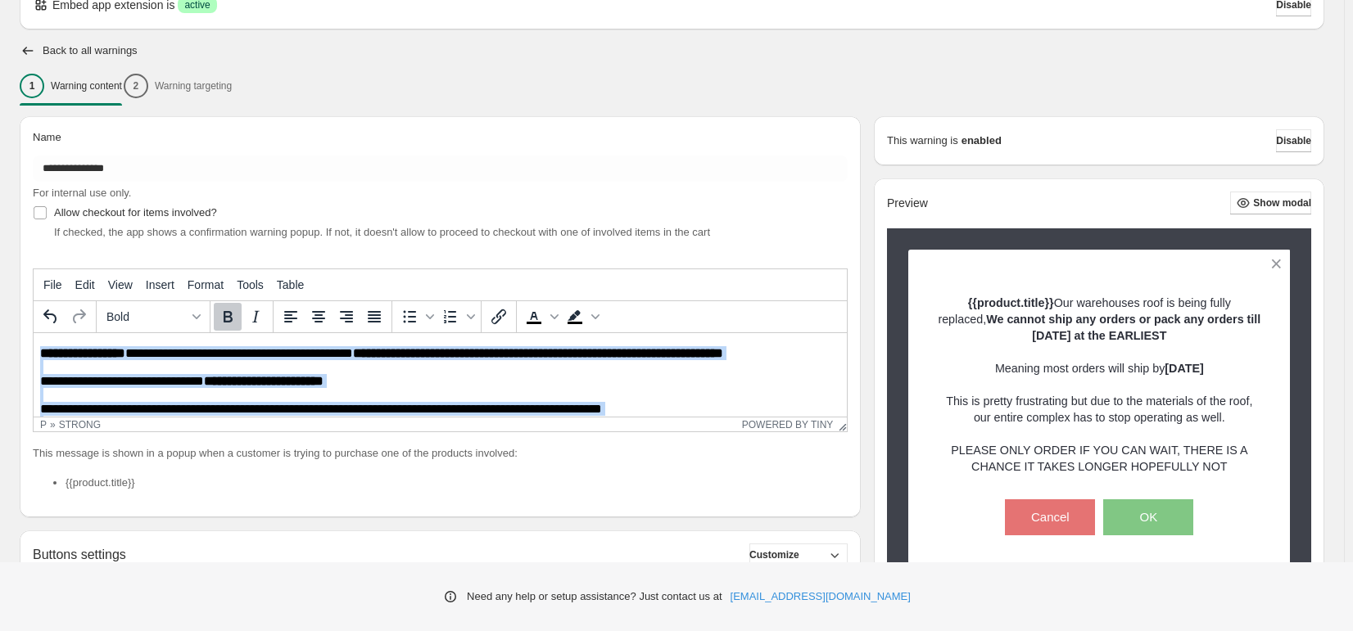 This screenshot has height=631, width=1353. What do you see at coordinates (43, 425) in the screenshot?
I see `div: p` at bounding box center [43, 425].